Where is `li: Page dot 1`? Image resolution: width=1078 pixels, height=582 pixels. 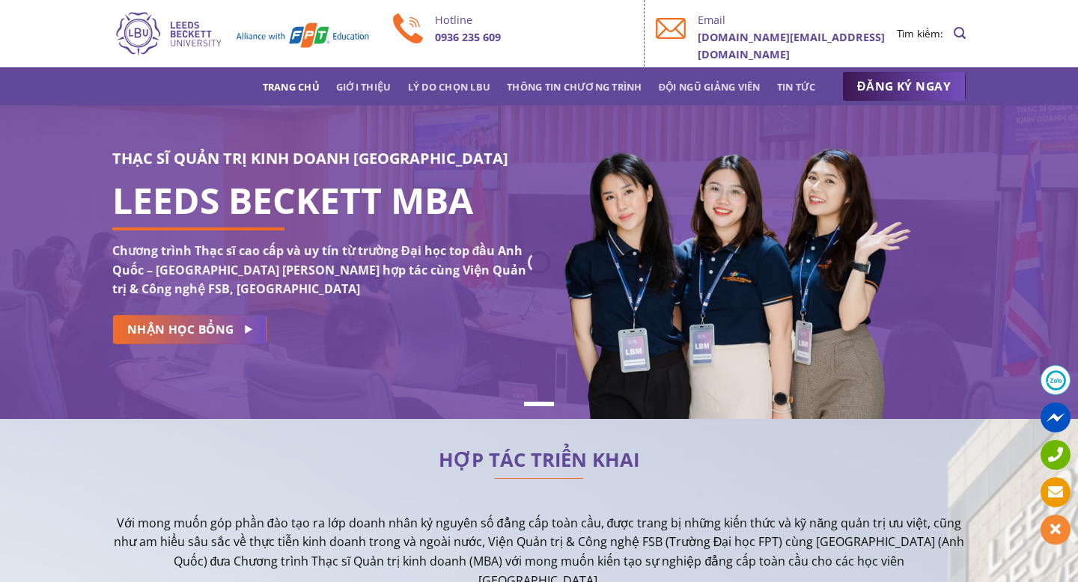
li: Page dot 1 is located at coordinates (539, 404).